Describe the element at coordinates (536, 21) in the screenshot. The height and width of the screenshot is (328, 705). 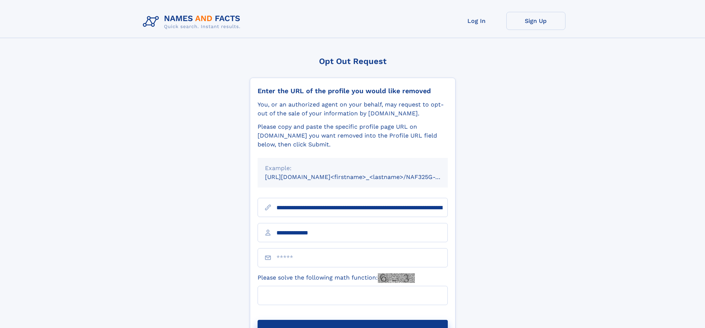
I see `a: Sign Up` at that location.